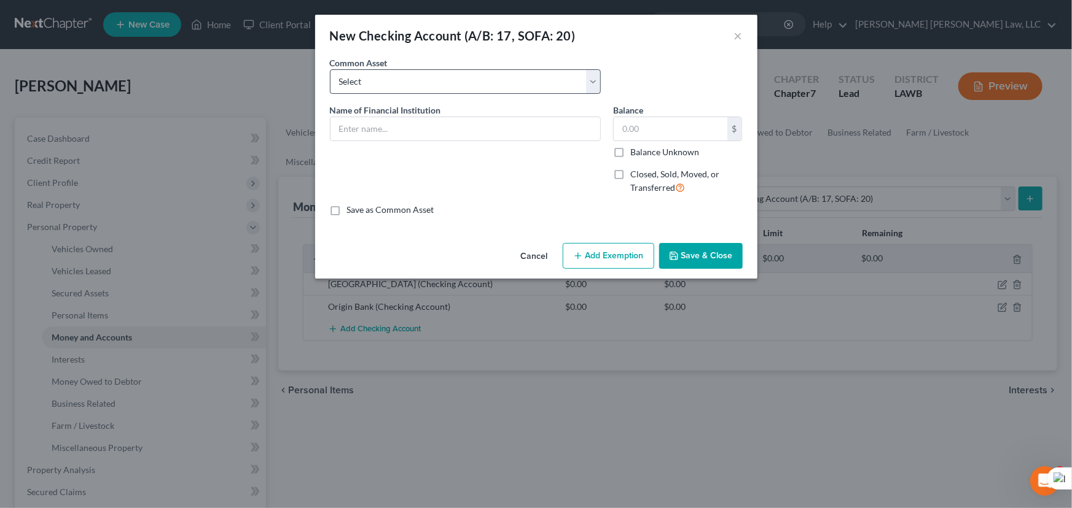  Describe the element at coordinates (674, 181) in the screenshot. I see `span: Closed, Sold, Moved, or Transferred` at that location.